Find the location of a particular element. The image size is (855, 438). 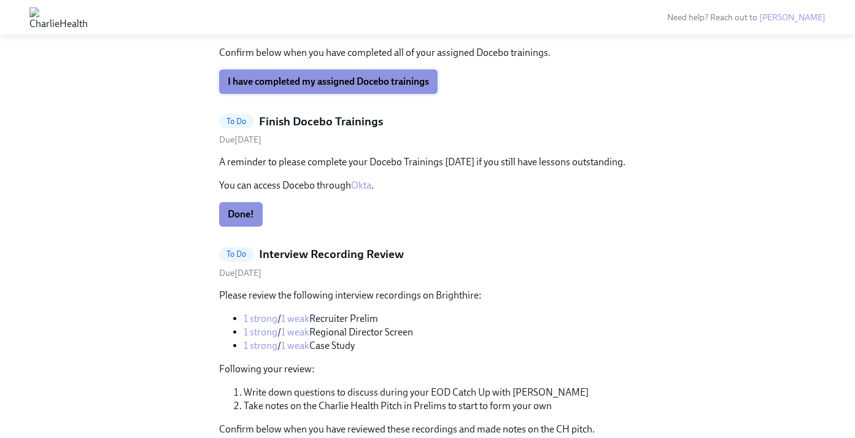

p: Following your review: is located at coordinates (428, 369).